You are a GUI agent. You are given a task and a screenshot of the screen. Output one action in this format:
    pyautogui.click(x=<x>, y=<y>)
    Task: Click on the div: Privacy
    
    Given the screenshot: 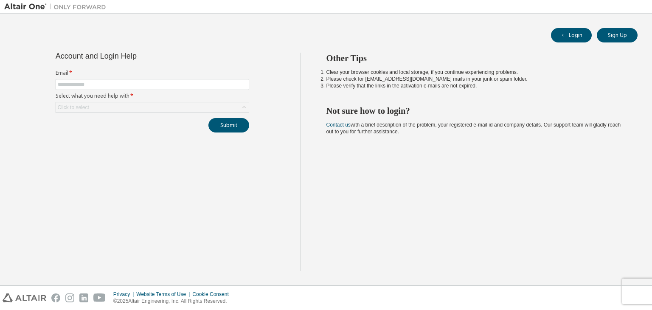 What is the action you would take?
    pyautogui.click(x=125, y=294)
    